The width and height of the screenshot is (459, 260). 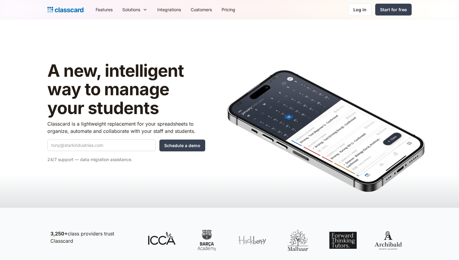 I want to click on a: Pricing, so click(x=228, y=9).